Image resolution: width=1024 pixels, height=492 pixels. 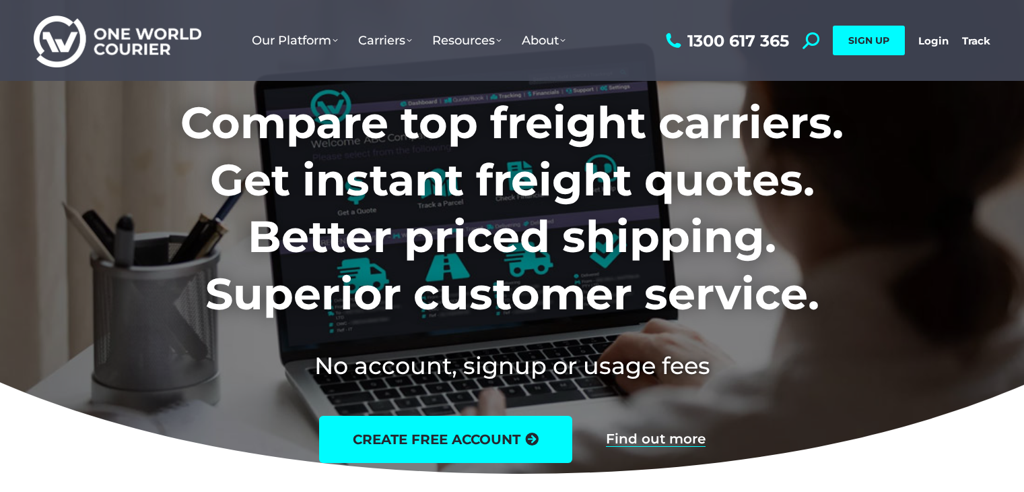 What do you see at coordinates (512, 365) in the screenshot?
I see `h2: No account, signup or usage fees` at bounding box center [512, 365].